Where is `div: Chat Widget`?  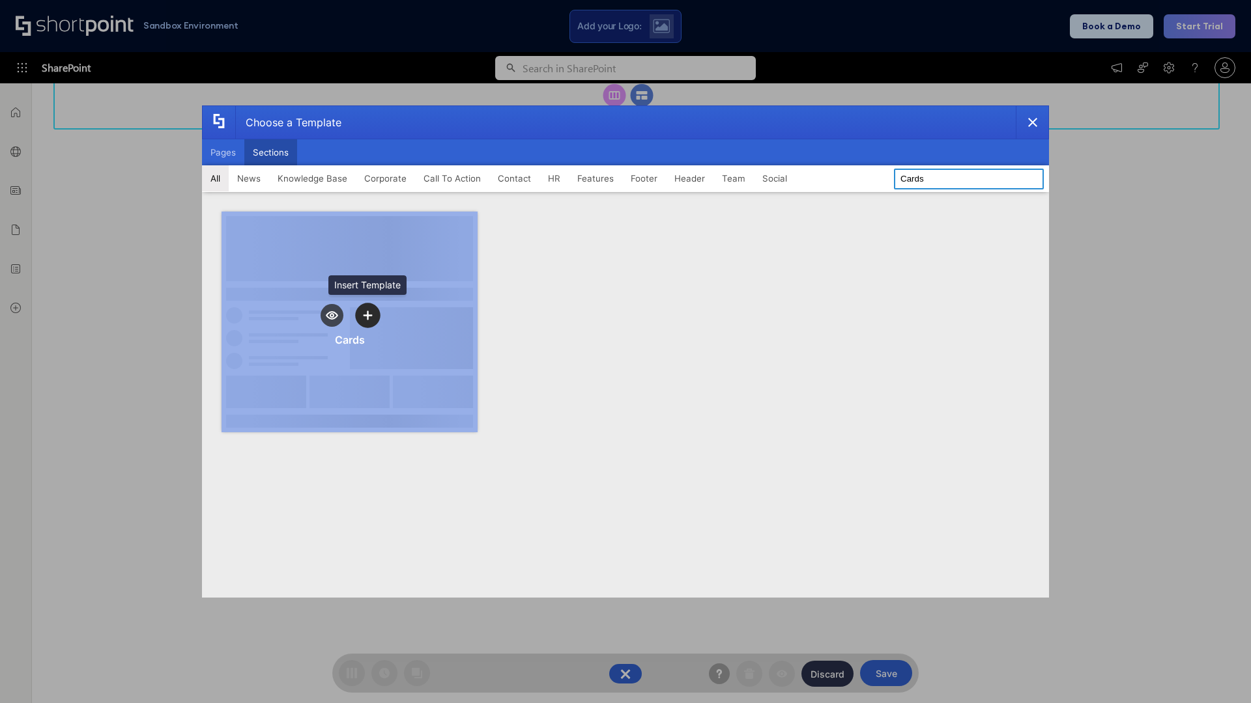 div: Chat Widget is located at coordinates (1218, 672).